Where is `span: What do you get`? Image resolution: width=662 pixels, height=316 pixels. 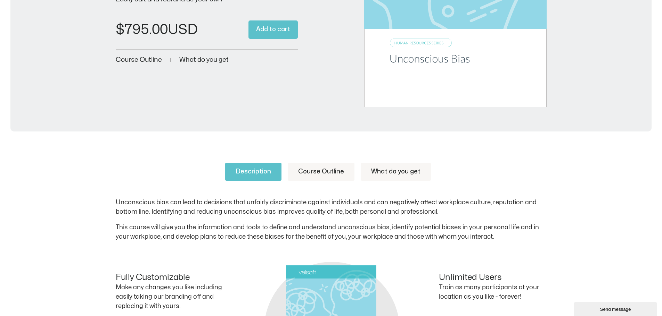 span: What do you get is located at coordinates (204, 60).